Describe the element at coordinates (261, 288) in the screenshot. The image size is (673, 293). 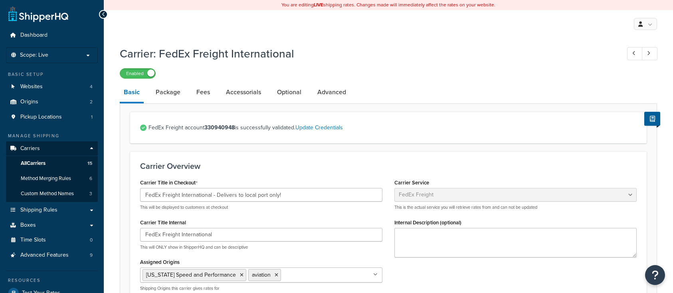
I see `p: Shipping Origins this carrier gives rates for` at that location.